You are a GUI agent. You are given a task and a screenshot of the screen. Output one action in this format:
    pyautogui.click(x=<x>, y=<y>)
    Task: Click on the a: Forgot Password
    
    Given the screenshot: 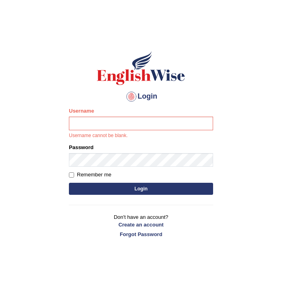 What is the action you would take?
    pyautogui.click(x=141, y=234)
    